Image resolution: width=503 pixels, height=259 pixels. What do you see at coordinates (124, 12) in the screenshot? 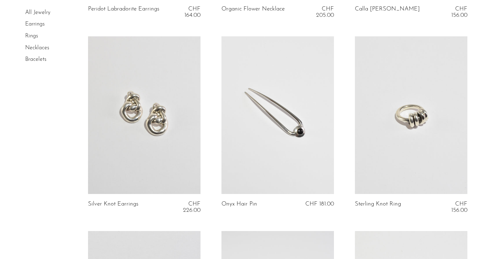
I see `a: Peridot Labradorite Earrings` at bounding box center [124, 12].